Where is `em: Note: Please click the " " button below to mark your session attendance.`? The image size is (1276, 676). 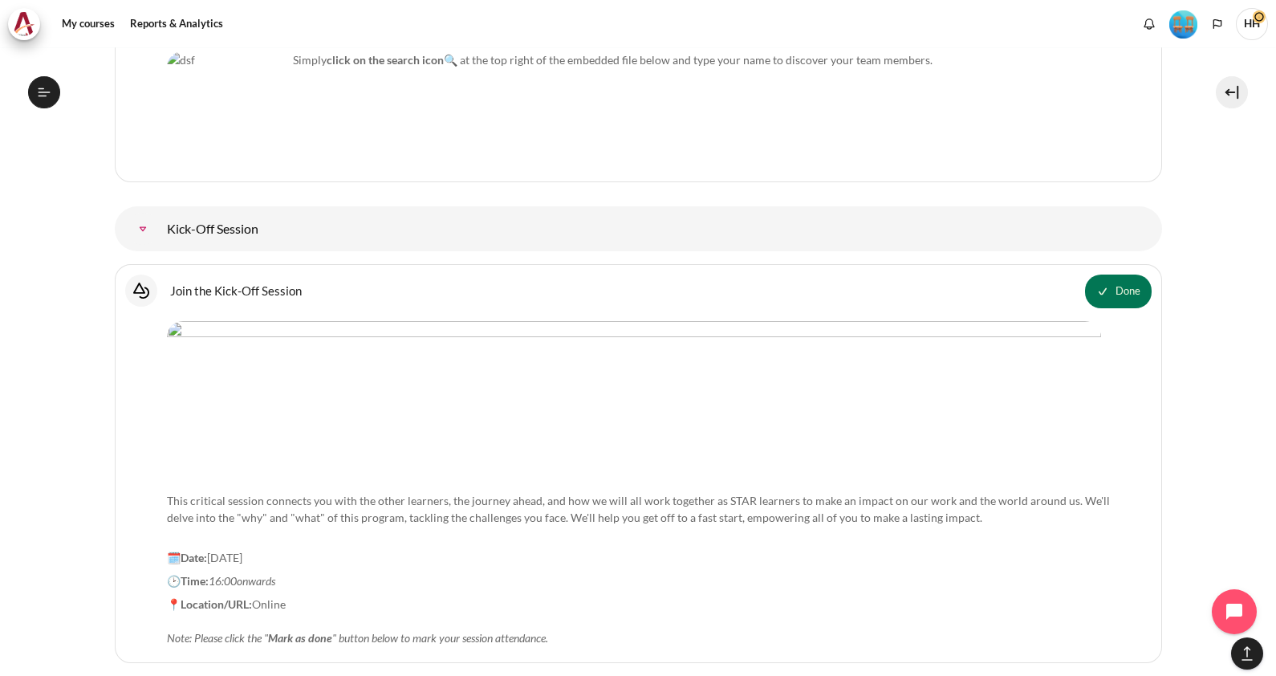 em: Note: Please click the " " button below to mark your session attendance. is located at coordinates (357, 637).